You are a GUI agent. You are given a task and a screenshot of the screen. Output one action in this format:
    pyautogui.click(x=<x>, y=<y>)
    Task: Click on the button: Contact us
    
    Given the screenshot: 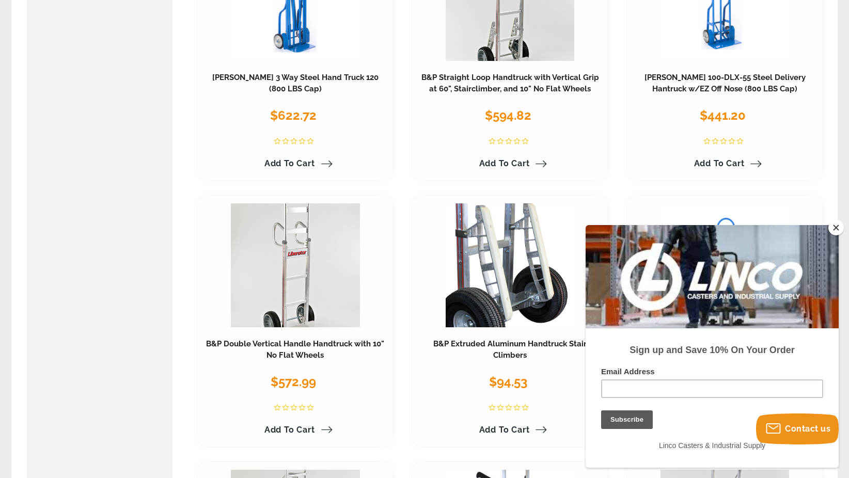 What is the action you would take?
    pyautogui.click(x=797, y=429)
    